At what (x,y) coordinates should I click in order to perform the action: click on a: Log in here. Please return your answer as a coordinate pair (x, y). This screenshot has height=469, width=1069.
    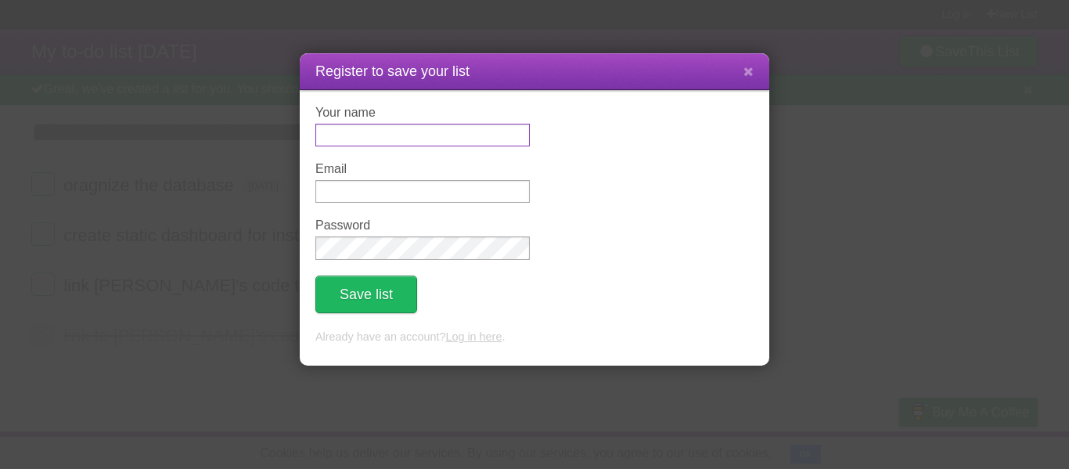
    Looking at the image, I should click on (474, 337).